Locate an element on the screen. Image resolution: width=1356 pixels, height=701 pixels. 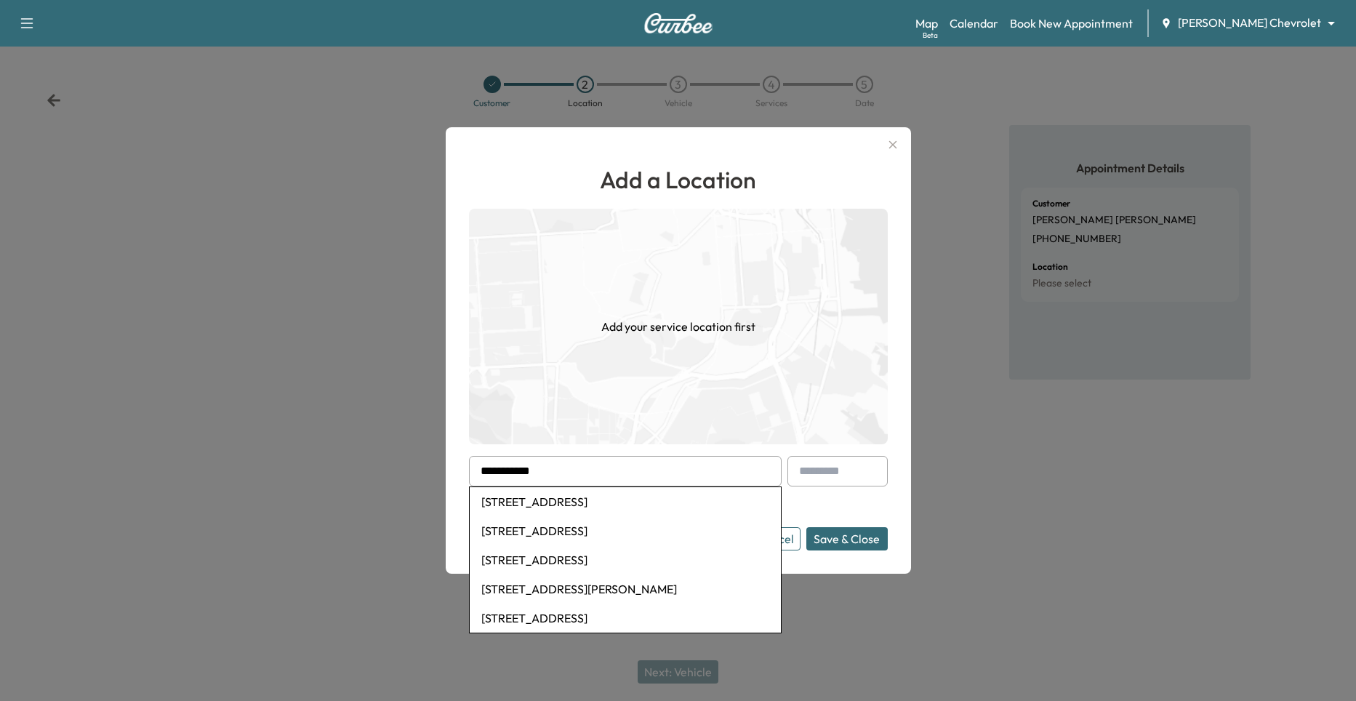
a: MapBeta is located at coordinates (926, 23).